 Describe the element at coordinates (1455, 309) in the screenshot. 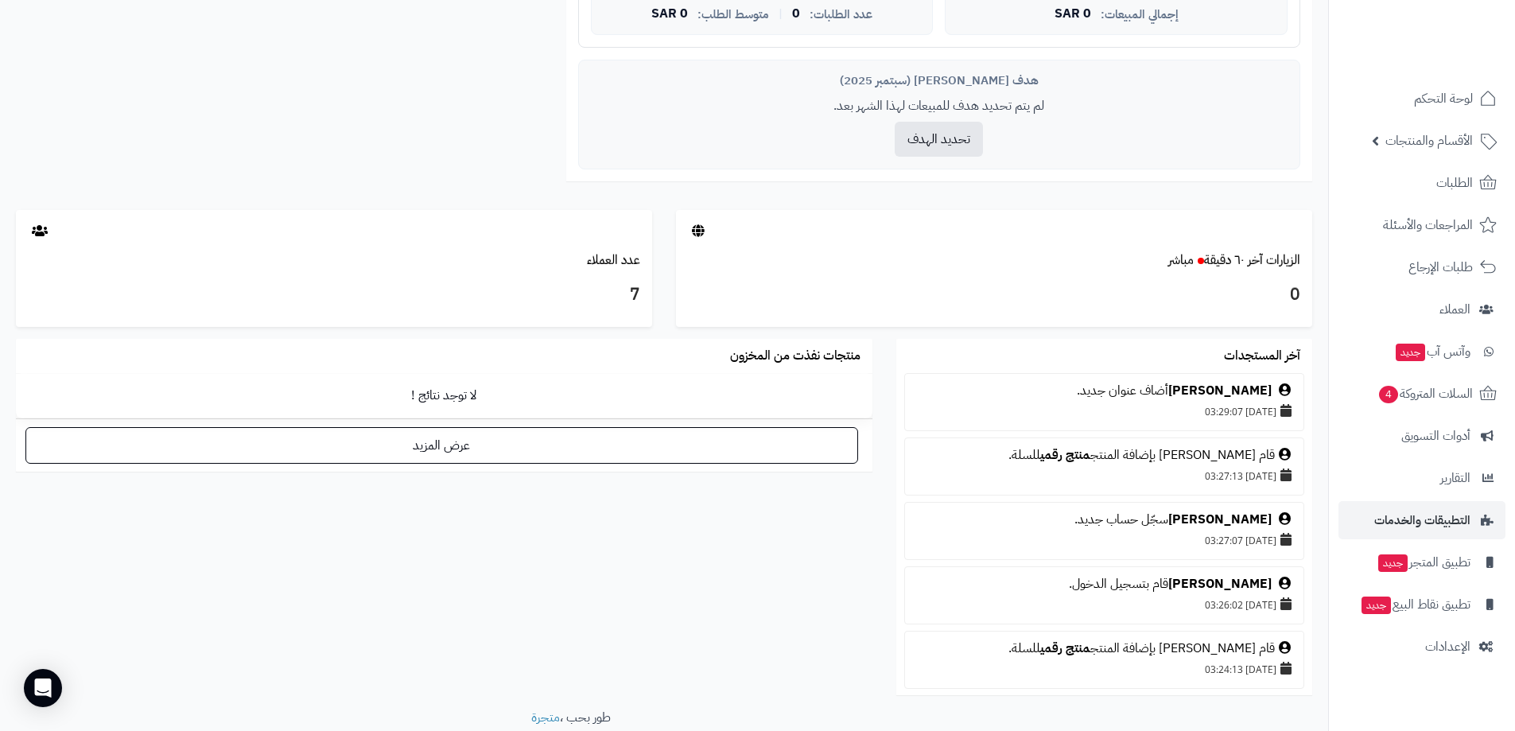

I see `span: العملاء` at that location.